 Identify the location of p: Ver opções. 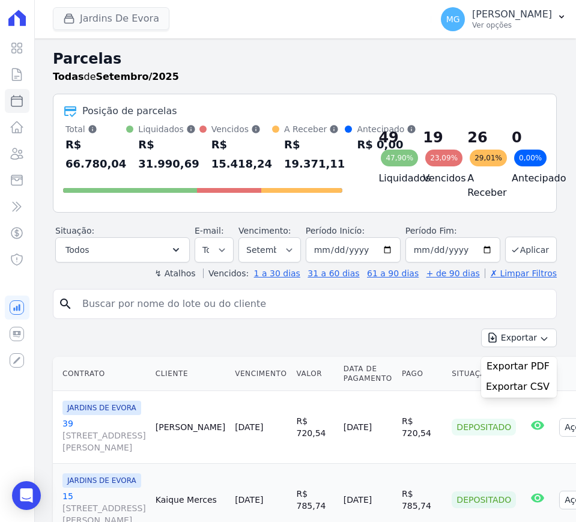
(512, 25).